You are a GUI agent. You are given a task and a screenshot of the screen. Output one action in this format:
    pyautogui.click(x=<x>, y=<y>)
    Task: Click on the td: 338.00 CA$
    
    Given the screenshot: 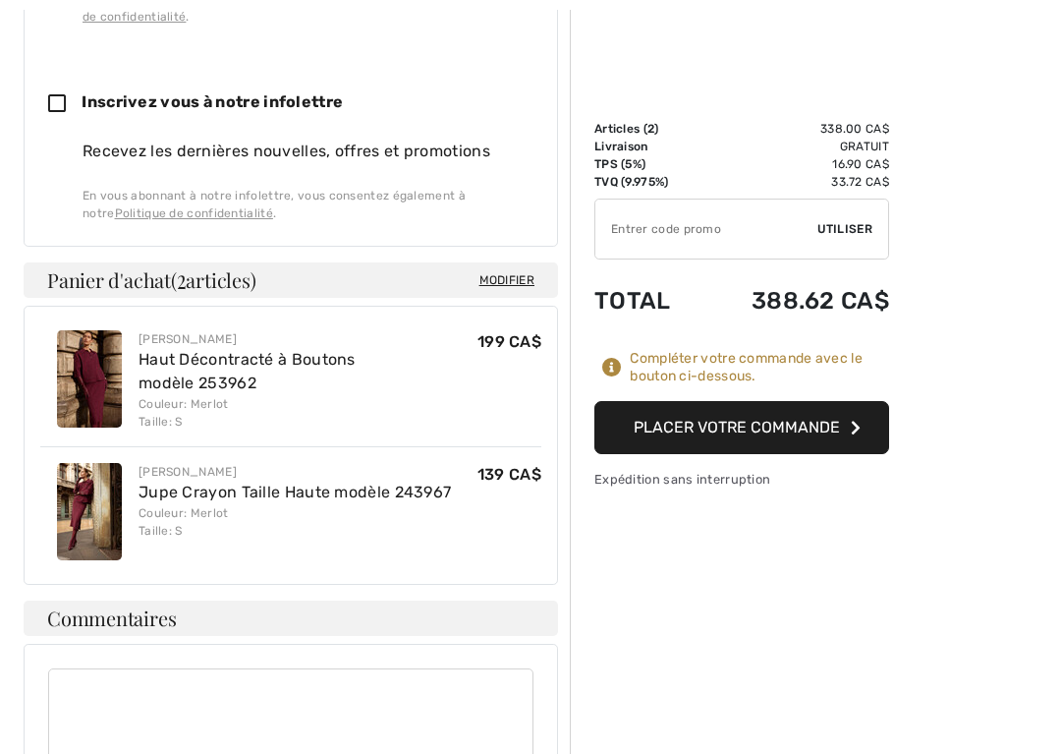 What is the action you would take?
    pyautogui.click(x=794, y=129)
    